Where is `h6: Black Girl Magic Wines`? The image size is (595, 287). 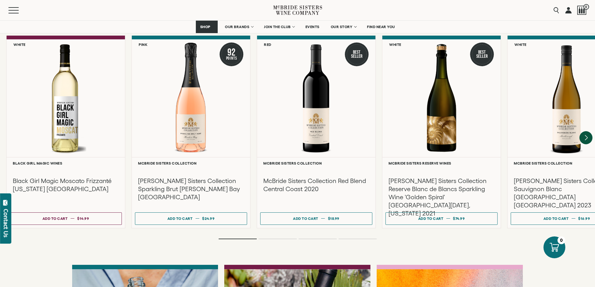
h6: Black Girl Magic Wines is located at coordinates (66, 163).